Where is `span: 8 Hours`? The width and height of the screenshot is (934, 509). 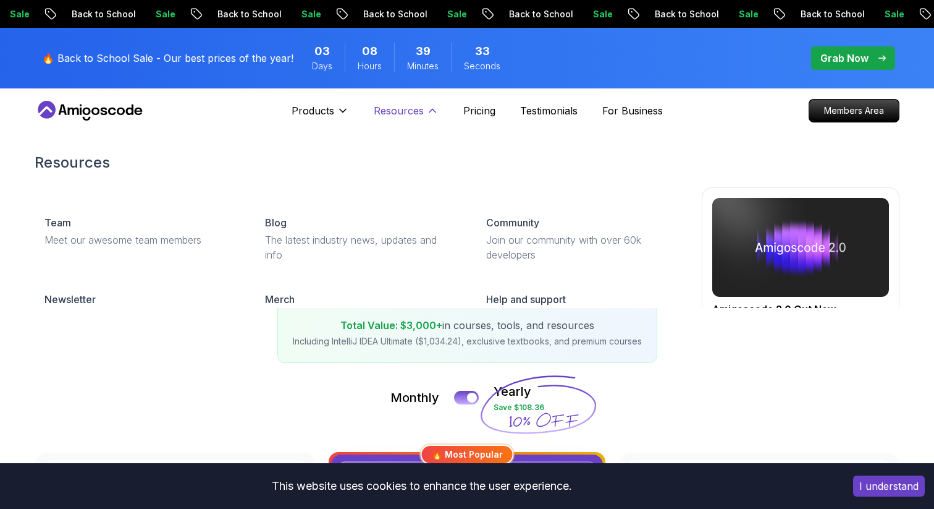
span: 8 Hours is located at coordinates (369, 51).